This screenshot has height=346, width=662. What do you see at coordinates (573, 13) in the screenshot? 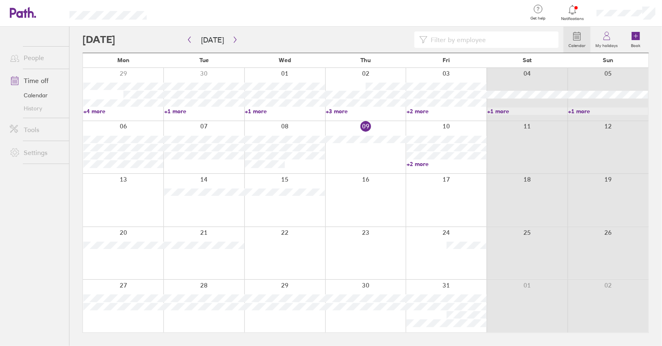
I see `a: Notifications` at bounding box center [573, 13].